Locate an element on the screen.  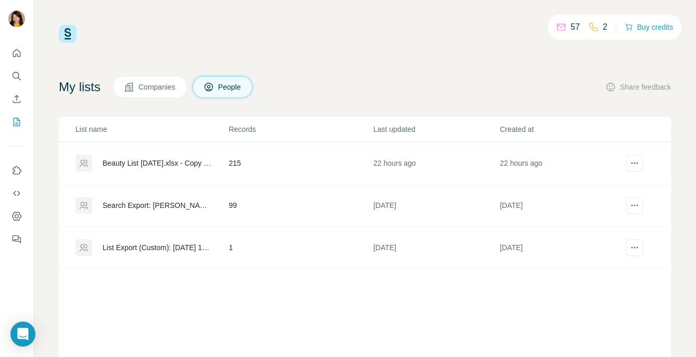
div: Open Intercom Messenger is located at coordinates (23, 334).